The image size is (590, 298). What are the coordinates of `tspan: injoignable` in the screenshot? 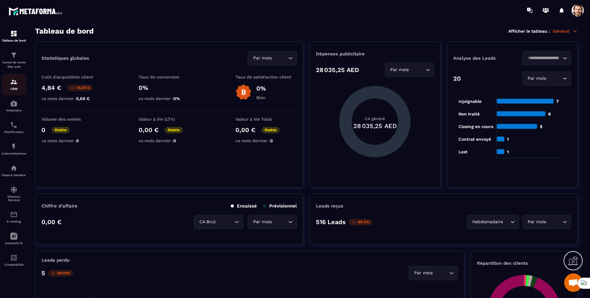 It's located at (470, 101).